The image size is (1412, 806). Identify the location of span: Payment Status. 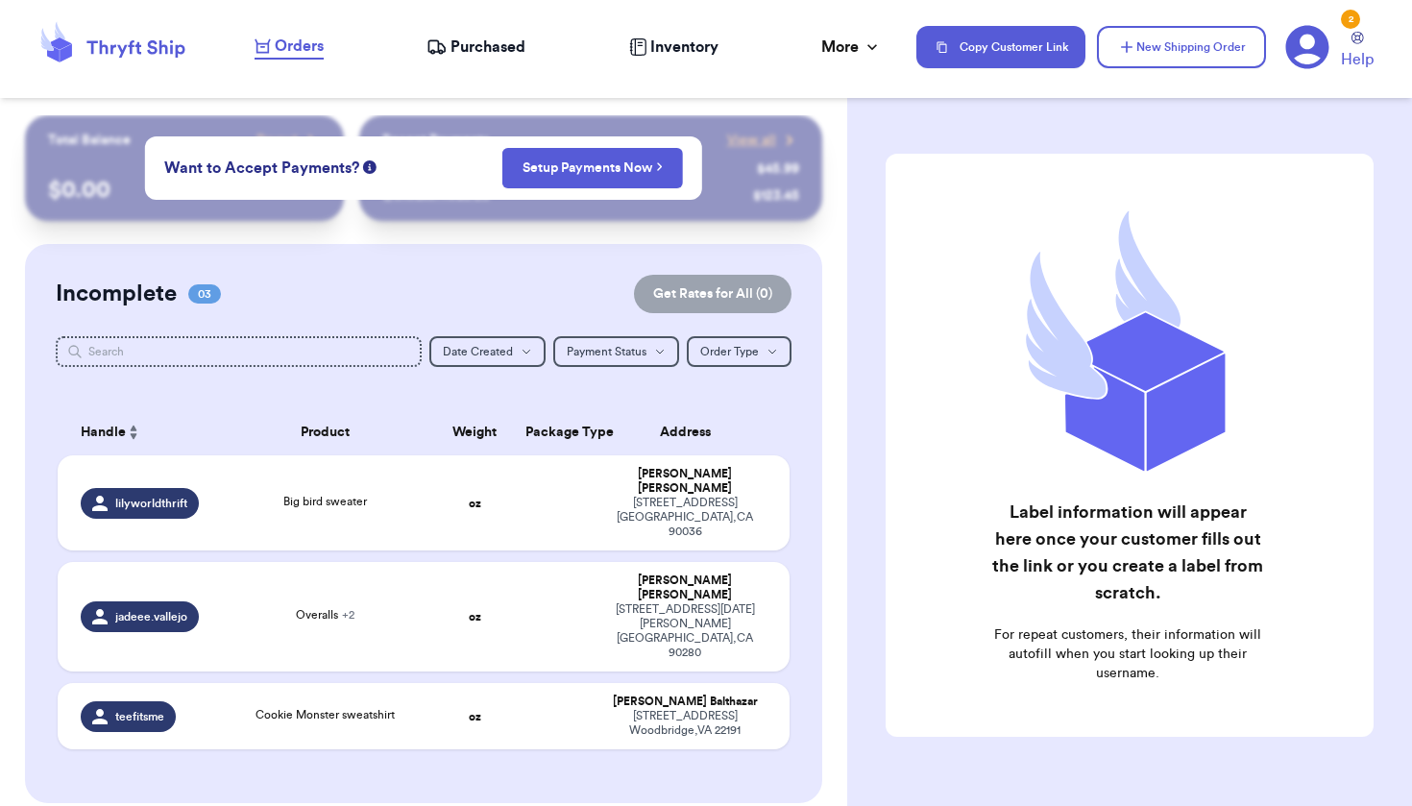
(606, 352).